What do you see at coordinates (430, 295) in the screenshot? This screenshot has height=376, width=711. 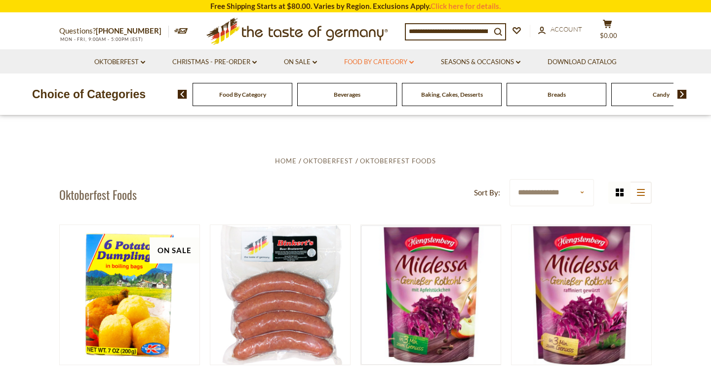 I see `img: Hengstenberg Red Cabbage with Apples in Pouch 14 oz` at bounding box center [430, 295].